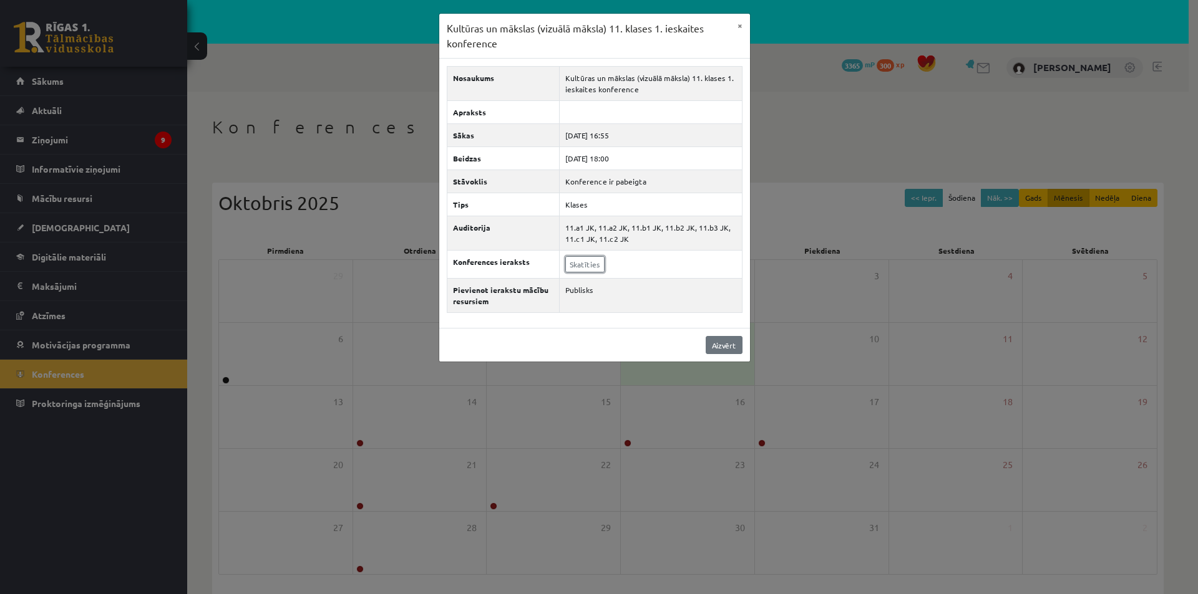  I want to click on th: Tips, so click(503, 205).